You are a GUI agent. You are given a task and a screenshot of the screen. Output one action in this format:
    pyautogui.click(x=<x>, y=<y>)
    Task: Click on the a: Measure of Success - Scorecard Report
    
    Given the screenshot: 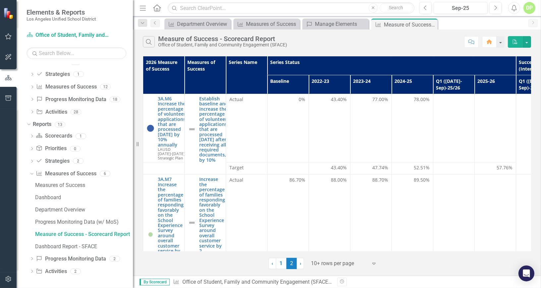 What is the action you would take?
    pyautogui.click(x=83, y=234)
    